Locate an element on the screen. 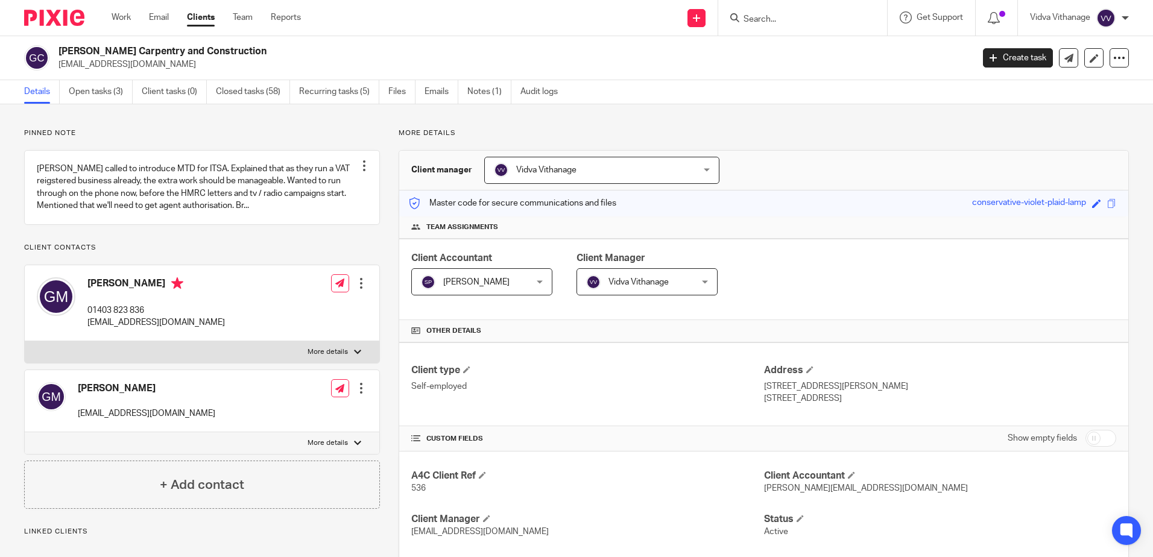 The width and height of the screenshot is (1153, 557). a: Create task is located at coordinates (1018, 58).